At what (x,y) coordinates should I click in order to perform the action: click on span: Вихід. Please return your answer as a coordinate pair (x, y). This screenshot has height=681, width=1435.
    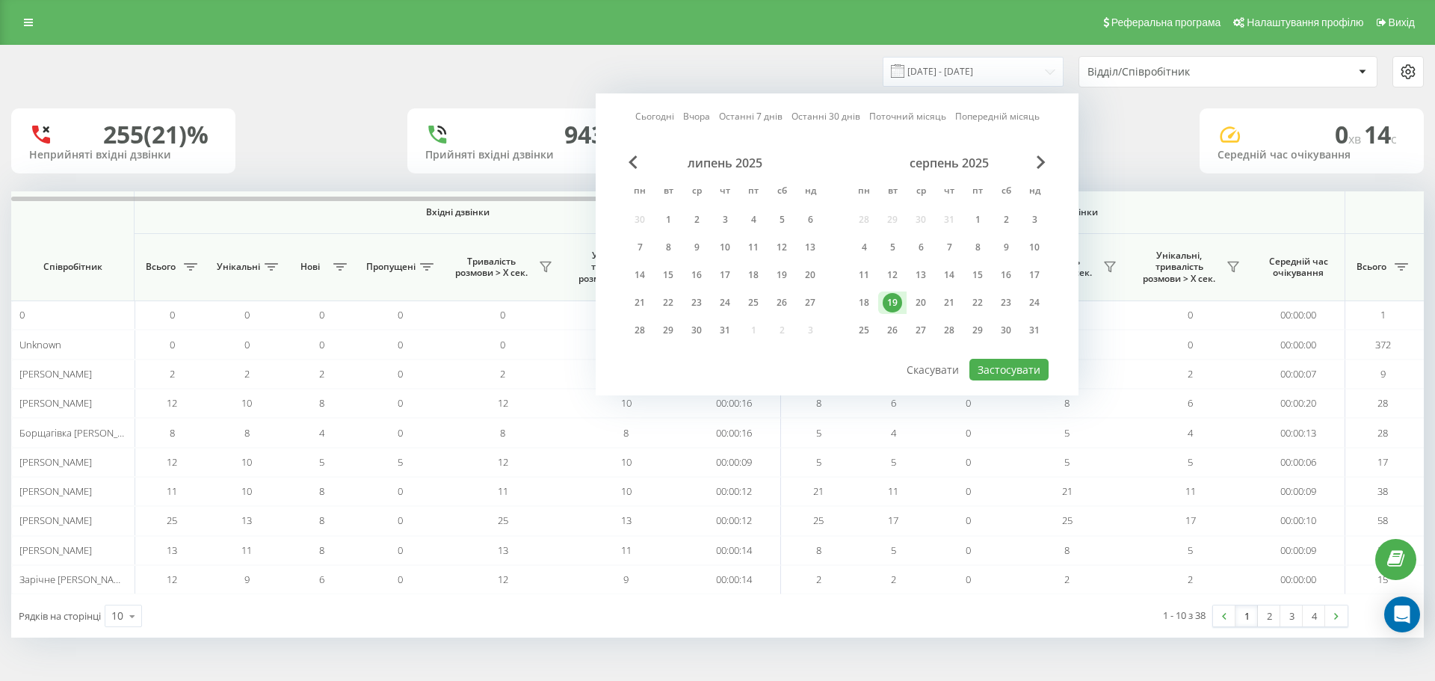
    Looking at the image, I should click on (1402, 22).